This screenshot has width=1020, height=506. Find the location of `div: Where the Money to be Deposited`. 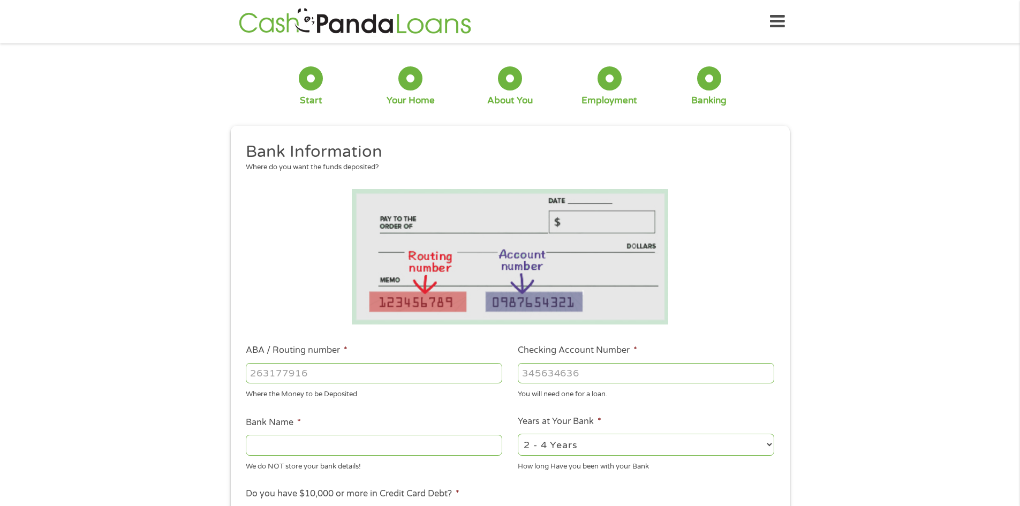

div: Where the Money to be Deposited is located at coordinates (374, 392).